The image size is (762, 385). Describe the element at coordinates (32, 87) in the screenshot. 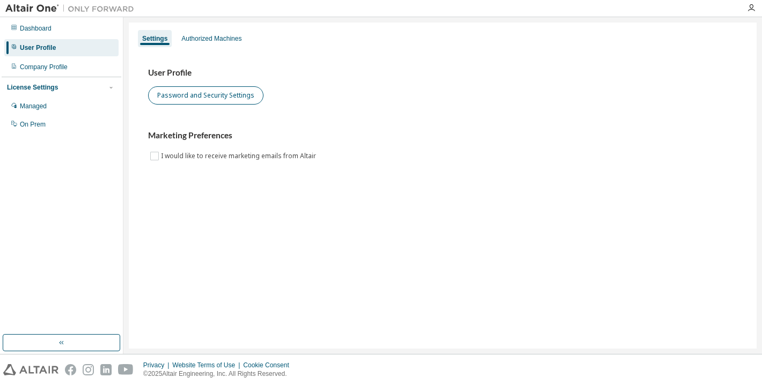

I see `div: License Settings` at that location.